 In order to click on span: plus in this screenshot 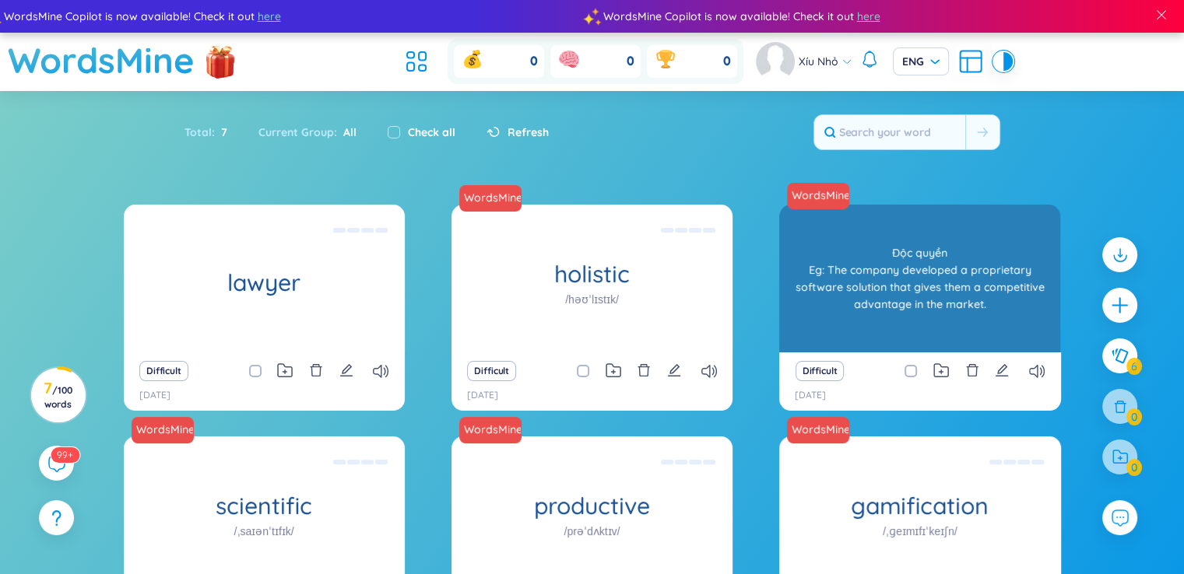, I will do `click(1119, 305)`.